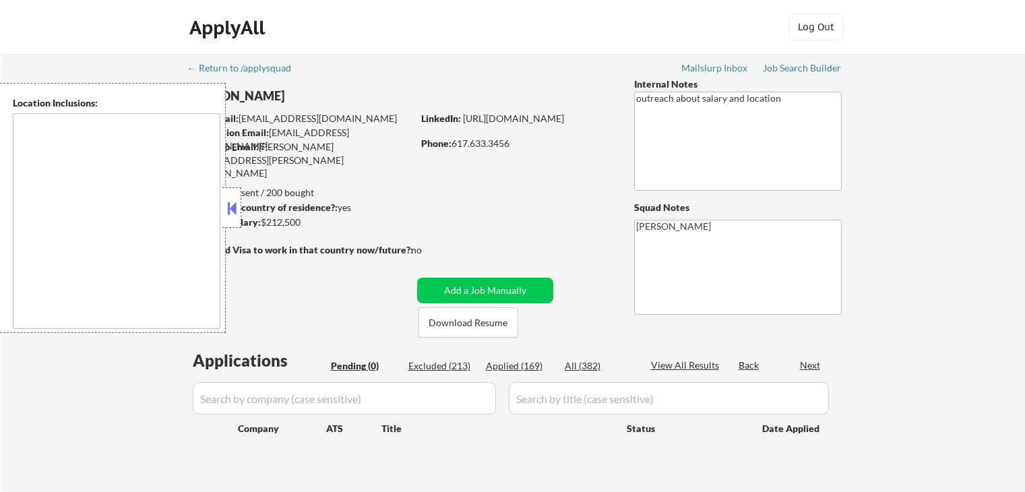 This screenshot has width=1025, height=492. I want to click on strong: LinkedIn:, so click(441, 118).